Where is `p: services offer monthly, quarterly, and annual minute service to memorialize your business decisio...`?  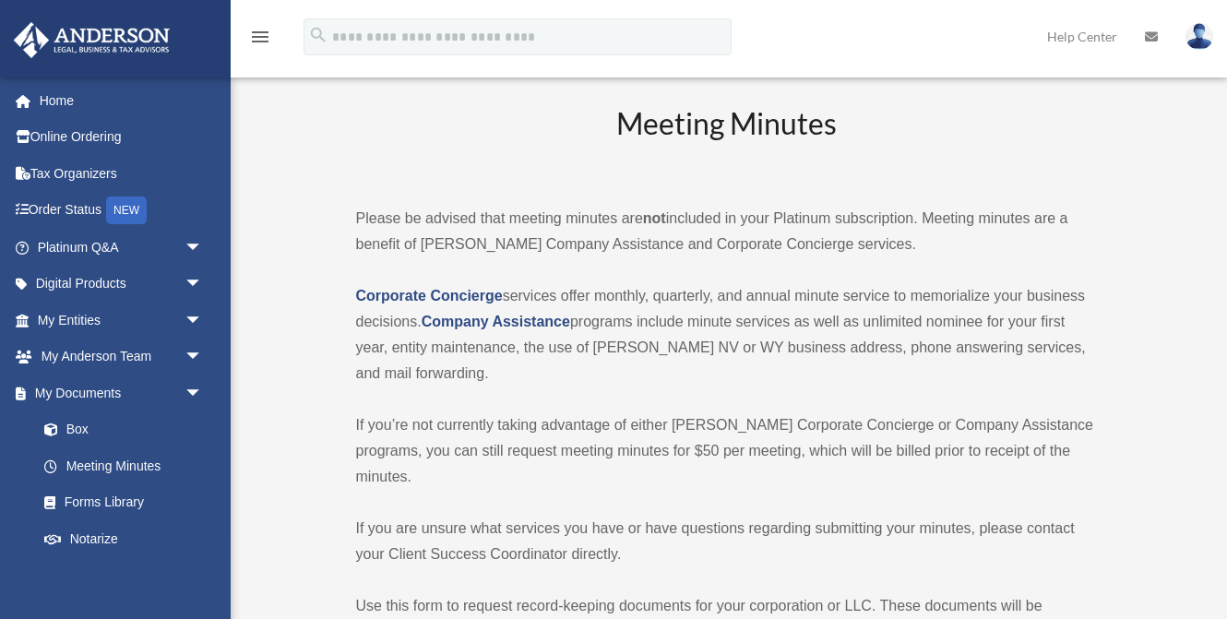
p: services offer monthly, quarterly, and annual minute service to memorialize your business decisio... is located at coordinates (727, 335).